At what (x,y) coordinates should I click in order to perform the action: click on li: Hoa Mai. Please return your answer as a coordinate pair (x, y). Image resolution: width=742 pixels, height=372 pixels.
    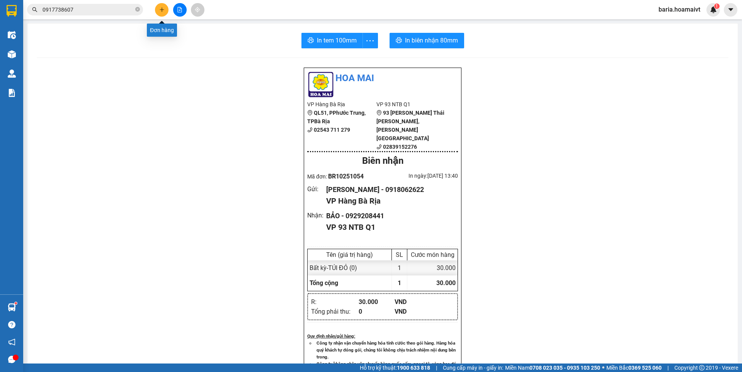
    Looking at the image, I should click on (382, 78).